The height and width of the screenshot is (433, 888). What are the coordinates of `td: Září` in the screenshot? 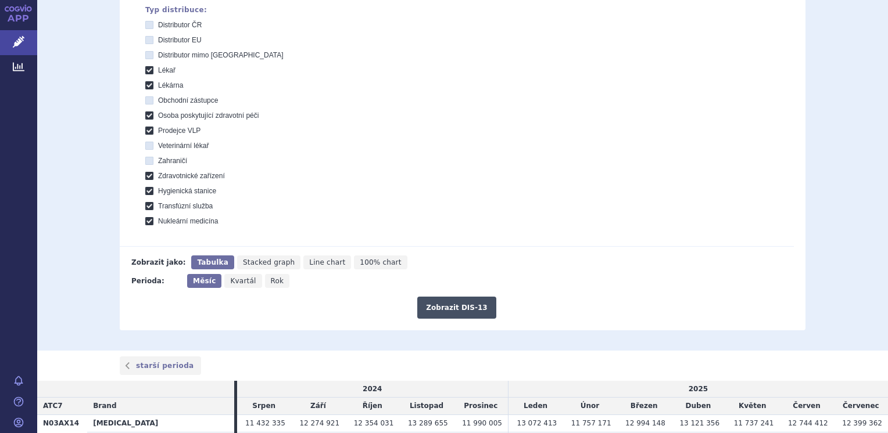 It's located at (318, 407).